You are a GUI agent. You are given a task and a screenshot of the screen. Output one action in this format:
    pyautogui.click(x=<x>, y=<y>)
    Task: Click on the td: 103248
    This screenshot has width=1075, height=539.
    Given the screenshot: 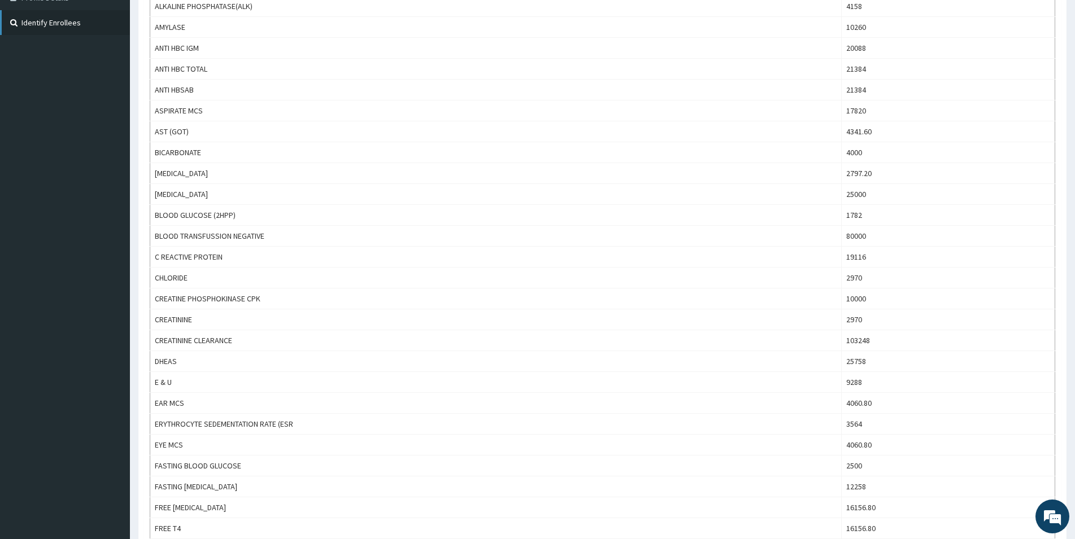 What is the action you would take?
    pyautogui.click(x=948, y=341)
    